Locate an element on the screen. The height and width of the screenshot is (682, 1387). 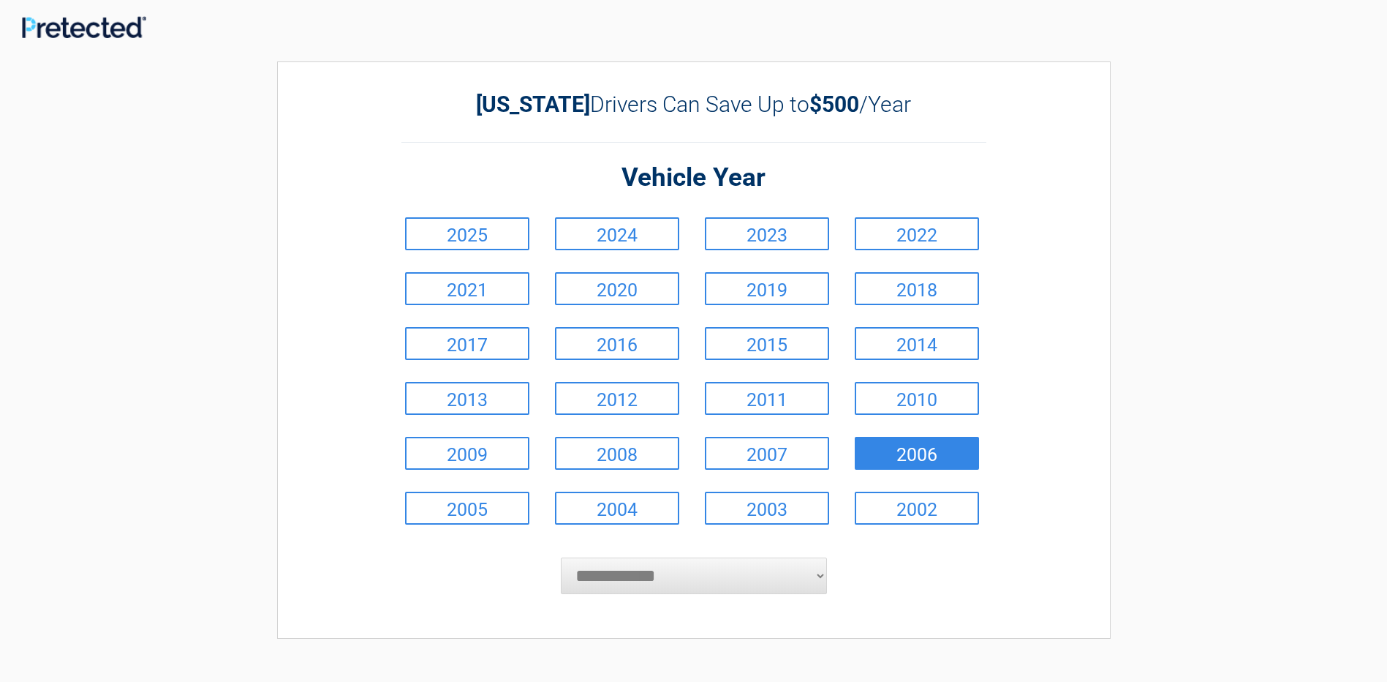
img: Main Logo is located at coordinates (84, 27).